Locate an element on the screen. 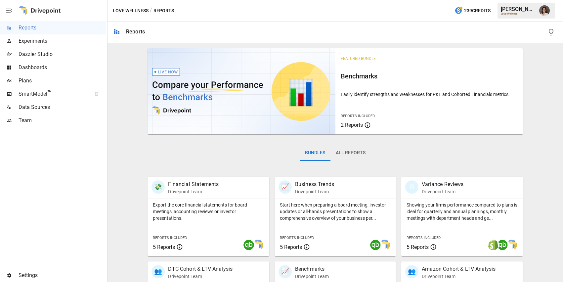  p: Amazon Cohort & LTV Analysis is located at coordinates (459, 269).